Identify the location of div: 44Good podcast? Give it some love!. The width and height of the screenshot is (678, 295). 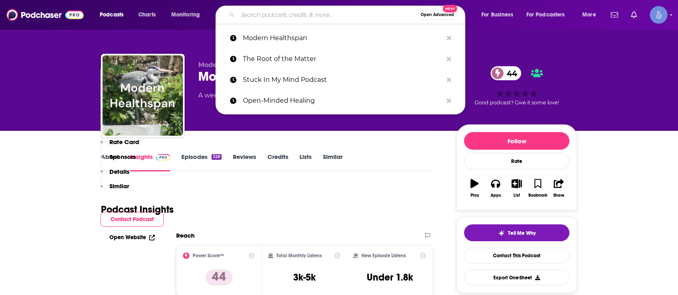
(516, 86).